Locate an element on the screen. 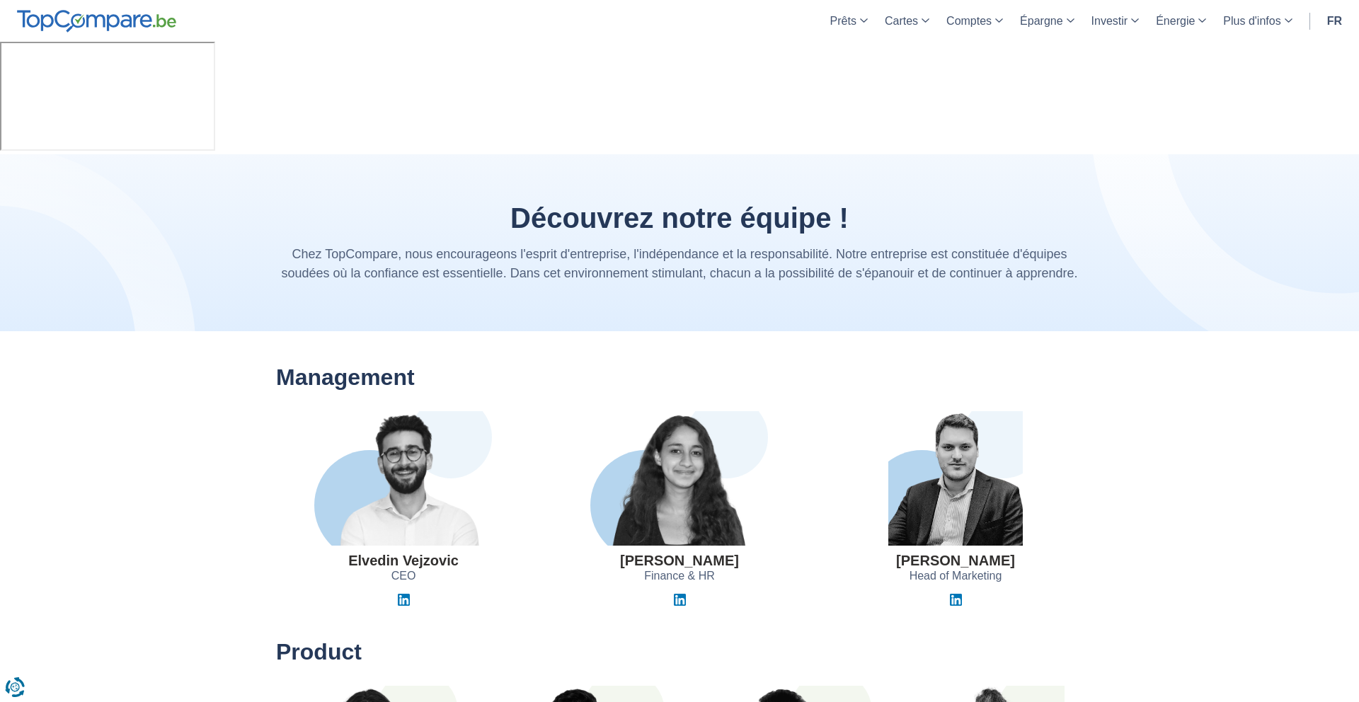 Image resolution: width=1359 pixels, height=702 pixels. p: Chez TopCompare, nous encourageons l'esprit d'entreprise, l'indépendance et la responsabilité. No... is located at coordinates (680, 264).